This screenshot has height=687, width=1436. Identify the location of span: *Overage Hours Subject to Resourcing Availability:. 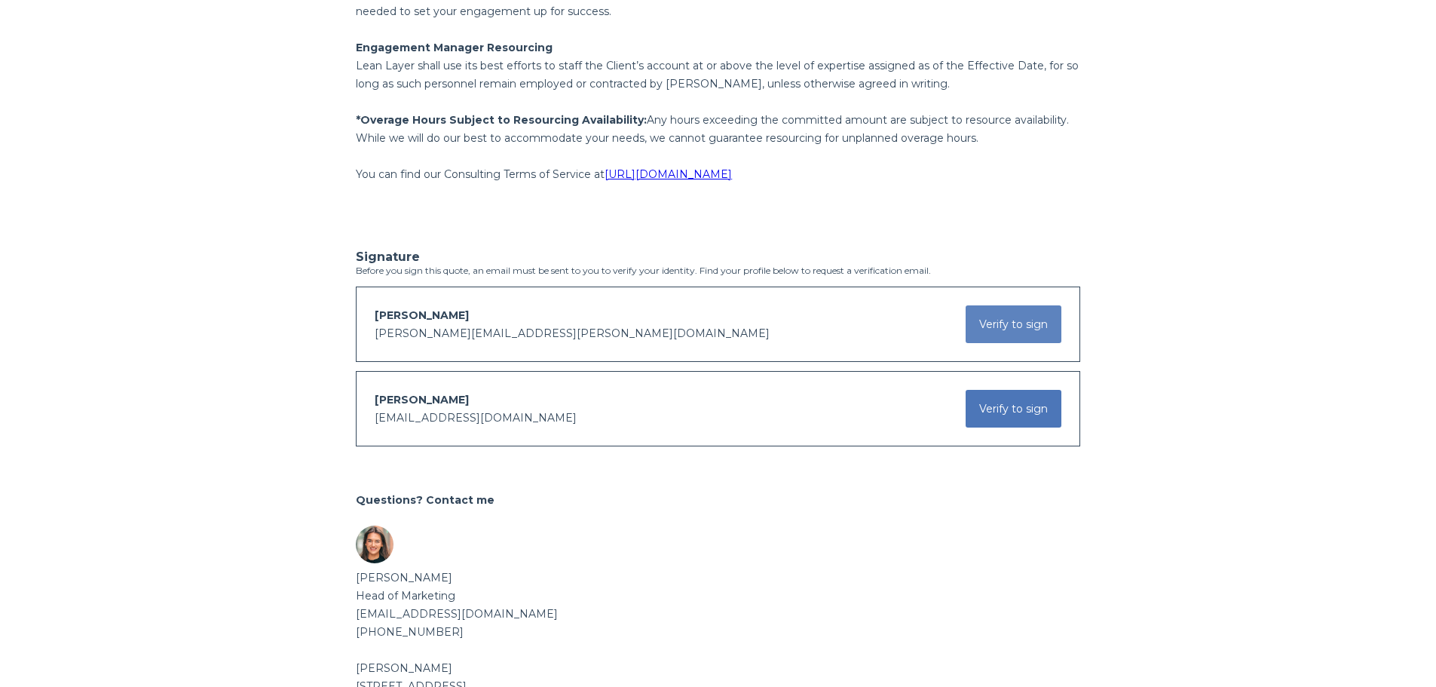
(501, 120).